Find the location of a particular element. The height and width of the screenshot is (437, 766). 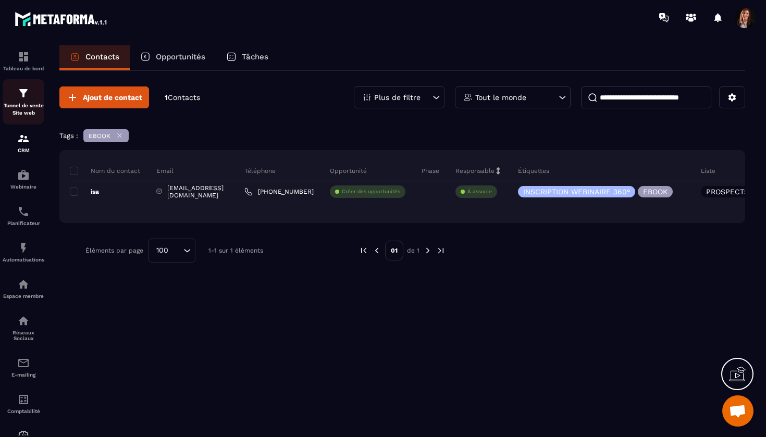

p: Téléphone is located at coordinates (260, 171).